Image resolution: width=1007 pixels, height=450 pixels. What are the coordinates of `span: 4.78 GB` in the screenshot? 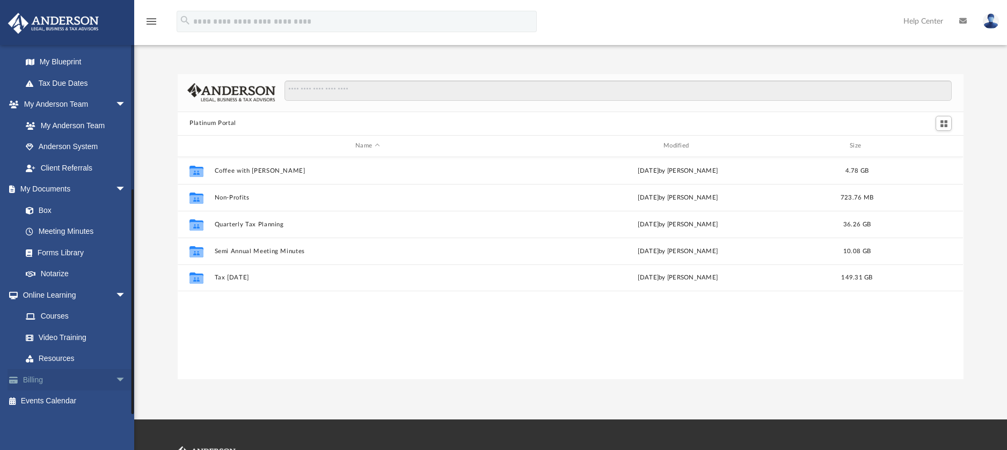 It's located at (857, 170).